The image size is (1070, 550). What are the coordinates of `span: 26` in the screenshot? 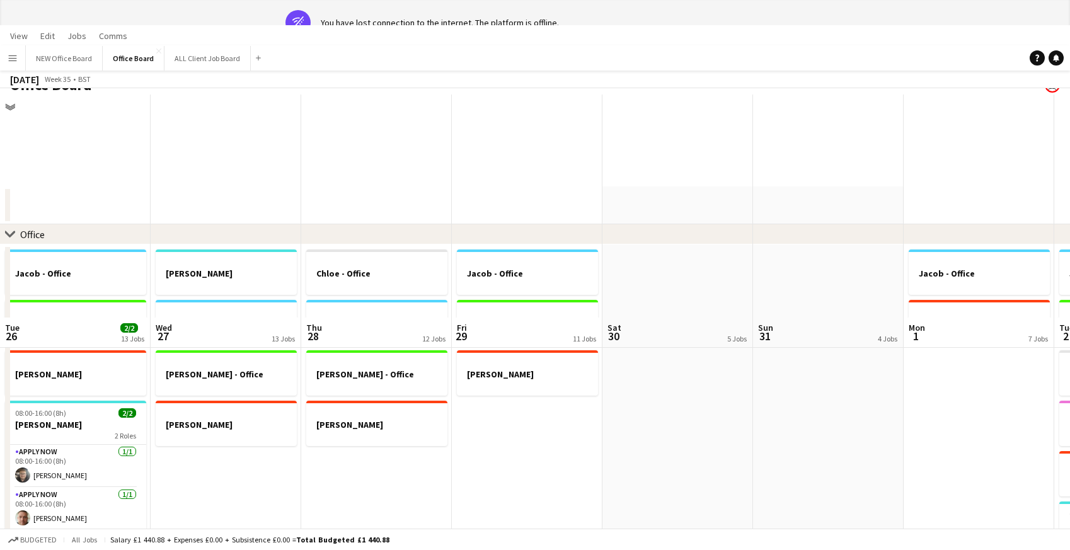 It's located at (11, 336).